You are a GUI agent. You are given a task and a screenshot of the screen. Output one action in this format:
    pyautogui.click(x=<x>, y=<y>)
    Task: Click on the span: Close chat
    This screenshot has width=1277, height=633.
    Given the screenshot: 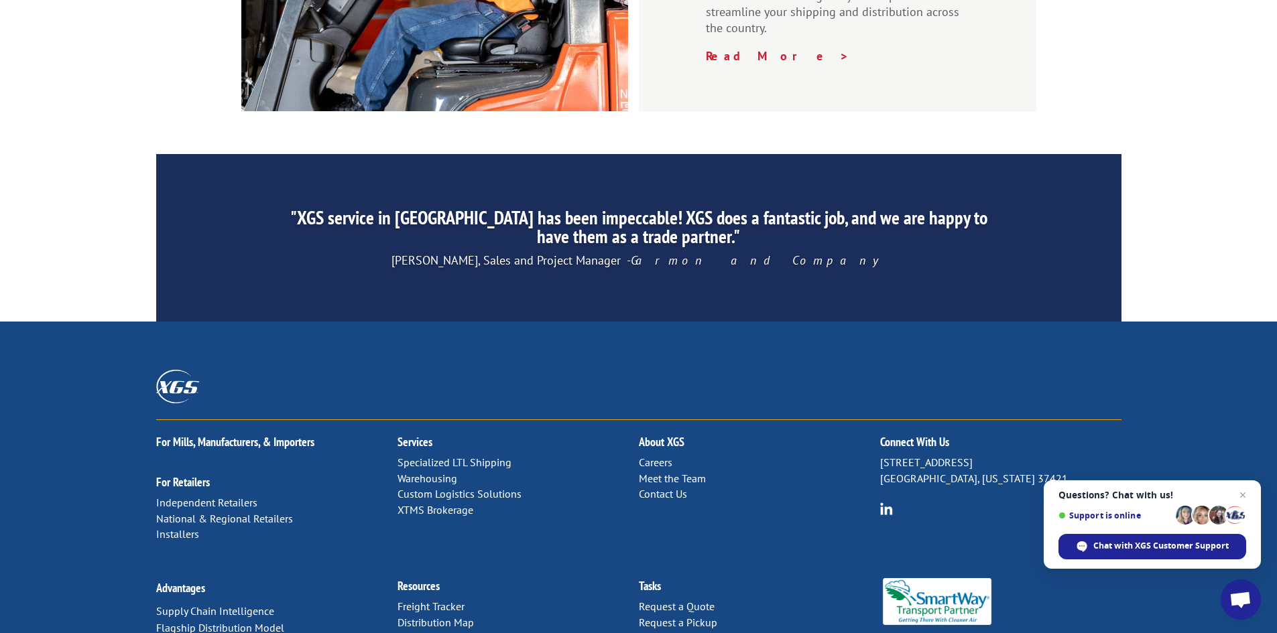 What is the action you would take?
    pyautogui.click(x=1242, y=495)
    